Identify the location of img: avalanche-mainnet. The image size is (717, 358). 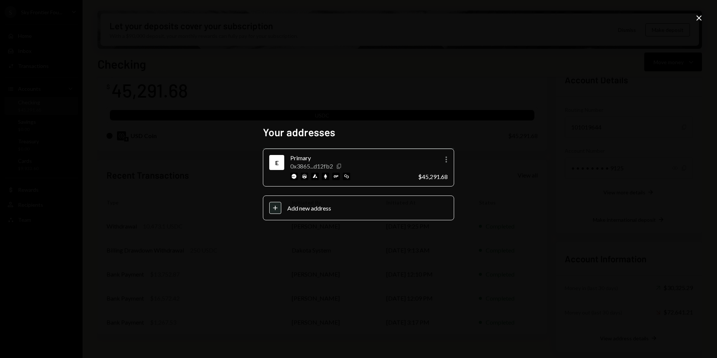
(315, 176).